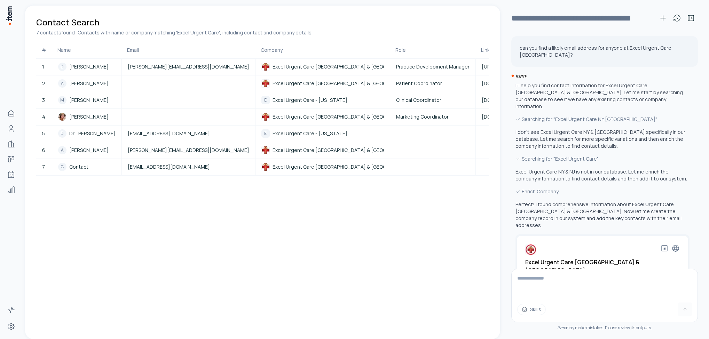 Image resolution: width=709 pixels, height=339 pixels. What do you see at coordinates (87, 167) in the screenshot?
I see `a: CContact` at bounding box center [87, 167].